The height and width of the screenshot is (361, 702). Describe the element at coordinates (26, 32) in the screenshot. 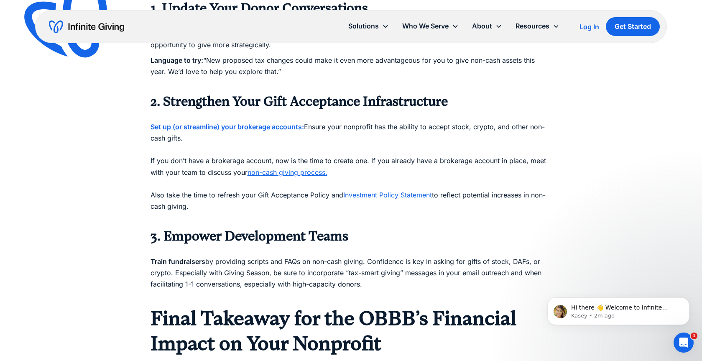

I see `img: Profile image for Kasey` at that location.